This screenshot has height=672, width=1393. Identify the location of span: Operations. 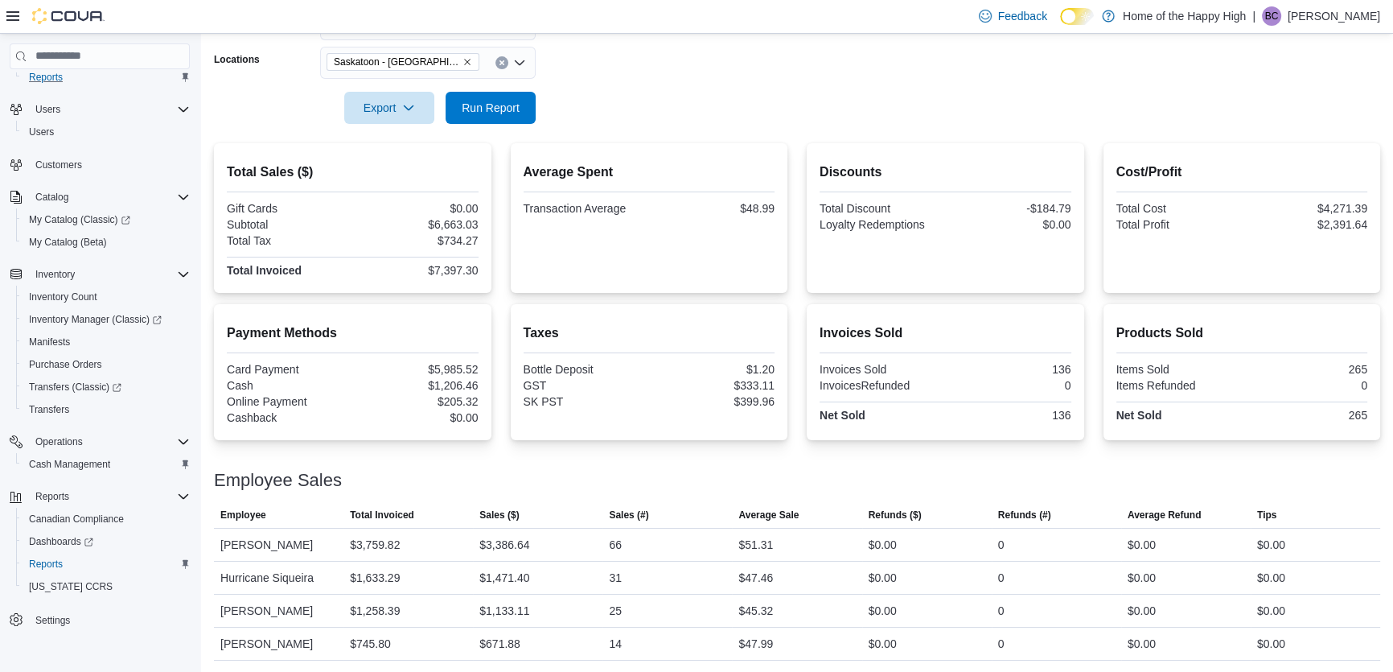
(109, 442).